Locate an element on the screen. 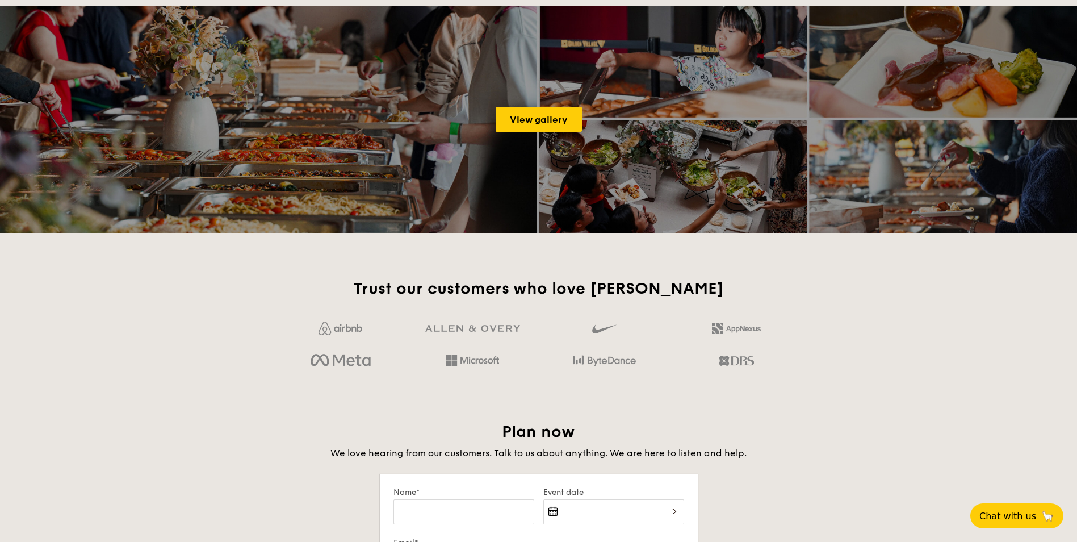 This screenshot has width=1077, height=542. span: We love hearing from our customers. Talk to us about anything. We are here to listen and help. is located at coordinates (538, 452).